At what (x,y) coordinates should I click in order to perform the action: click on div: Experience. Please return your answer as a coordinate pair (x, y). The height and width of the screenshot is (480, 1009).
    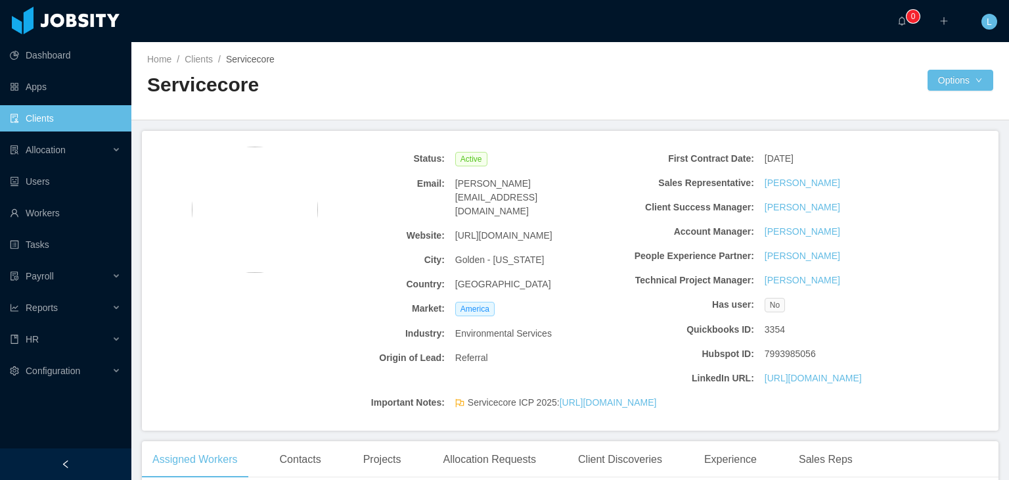
    Looking at the image, I should click on (731, 459).